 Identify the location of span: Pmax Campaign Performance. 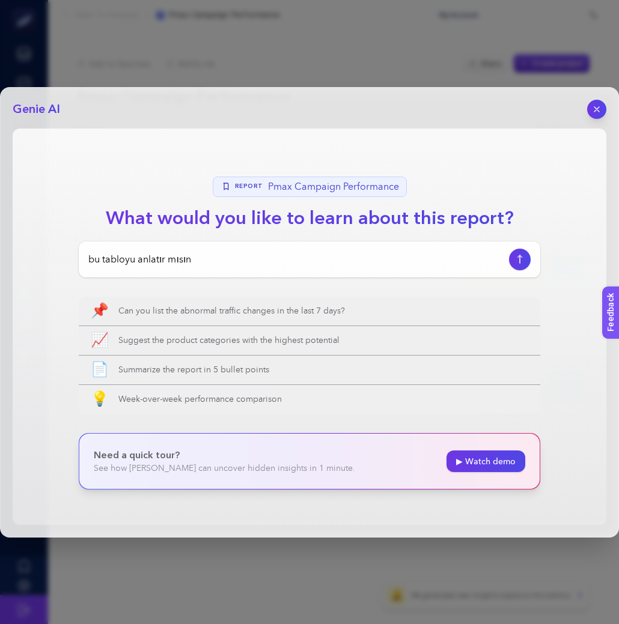
(333, 187).